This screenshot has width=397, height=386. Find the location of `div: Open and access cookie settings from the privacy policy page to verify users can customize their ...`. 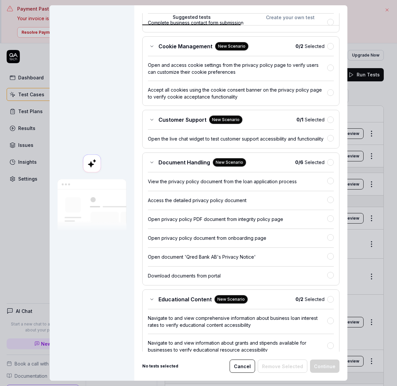

div: Open and access cookie settings from the privacy policy page to verify users can customize their ... is located at coordinates (237, 68).